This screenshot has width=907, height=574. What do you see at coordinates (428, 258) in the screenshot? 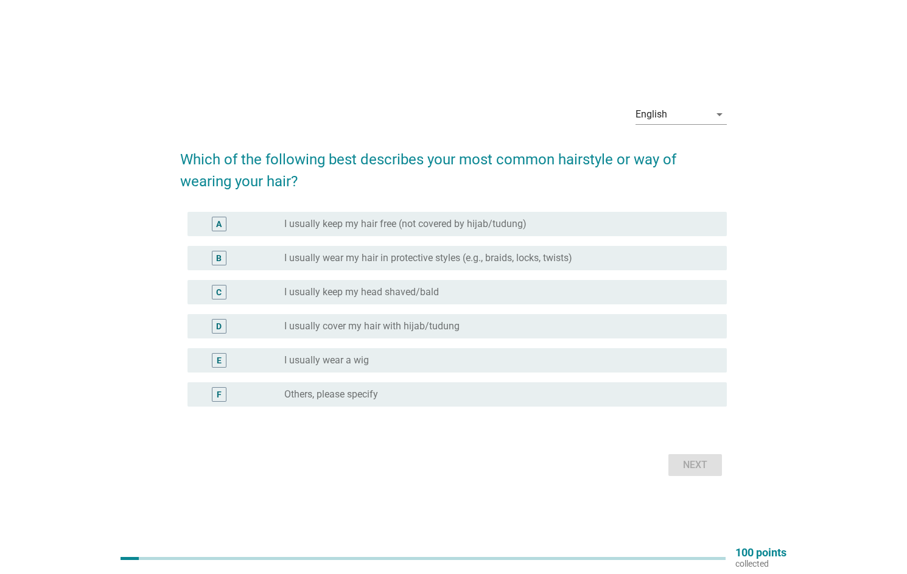
I see `label: I usually wear my hair in protective styles (e.g., braids, locks, twists)` at bounding box center [428, 258].